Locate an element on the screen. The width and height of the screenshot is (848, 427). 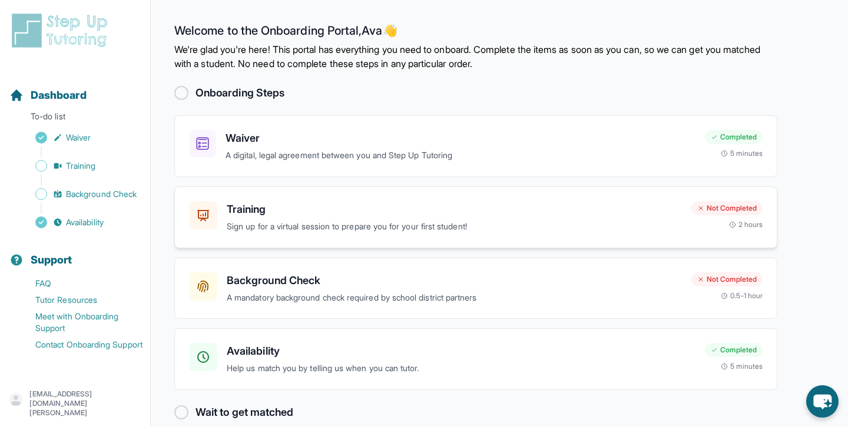
h3: Background Check is located at coordinates (454, 281).